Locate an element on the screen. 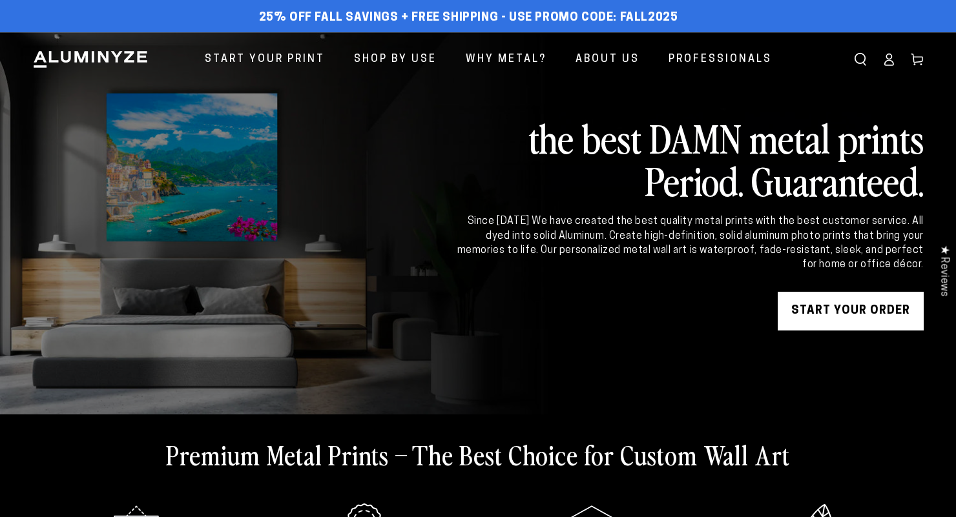 The height and width of the screenshot is (517, 956). a: About Us is located at coordinates (607, 59).